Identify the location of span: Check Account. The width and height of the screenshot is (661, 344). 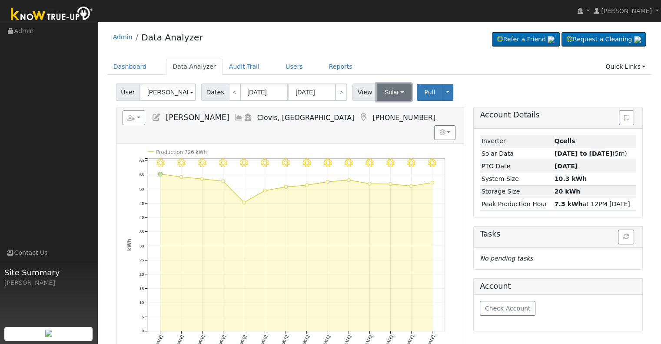
(508, 308).